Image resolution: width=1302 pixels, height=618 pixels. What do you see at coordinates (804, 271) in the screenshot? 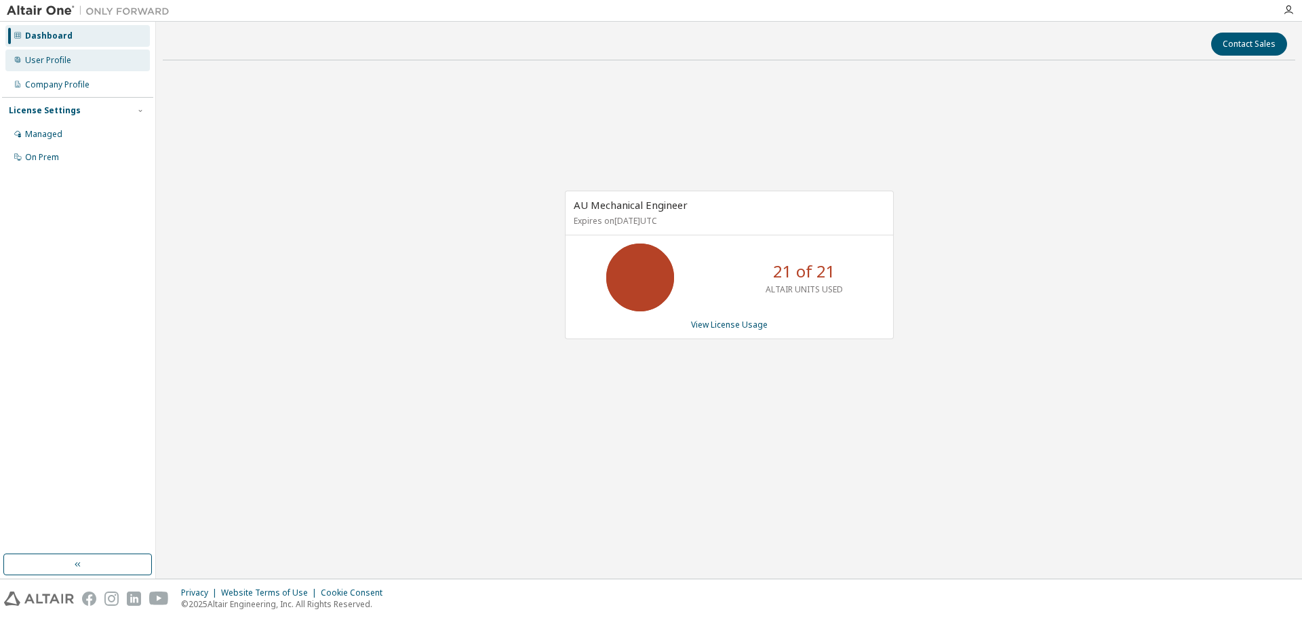
I see `p: 21 of 21` at bounding box center [804, 271].